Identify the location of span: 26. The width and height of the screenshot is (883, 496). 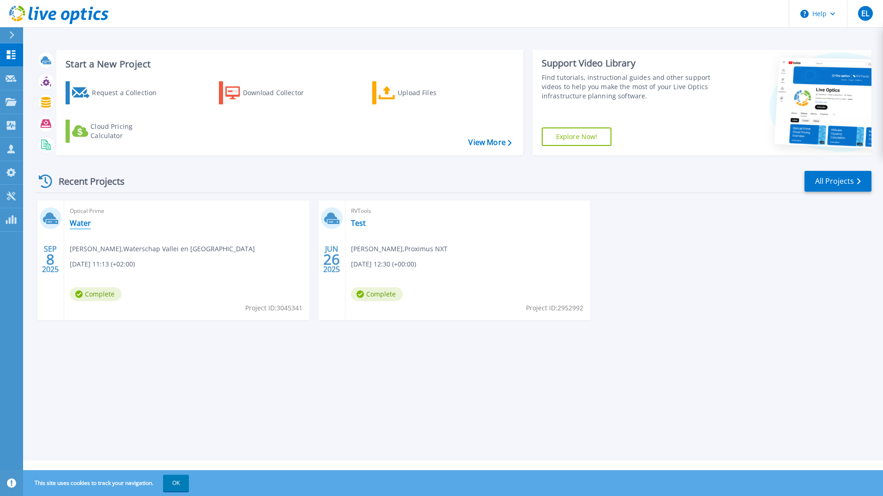
(331, 259).